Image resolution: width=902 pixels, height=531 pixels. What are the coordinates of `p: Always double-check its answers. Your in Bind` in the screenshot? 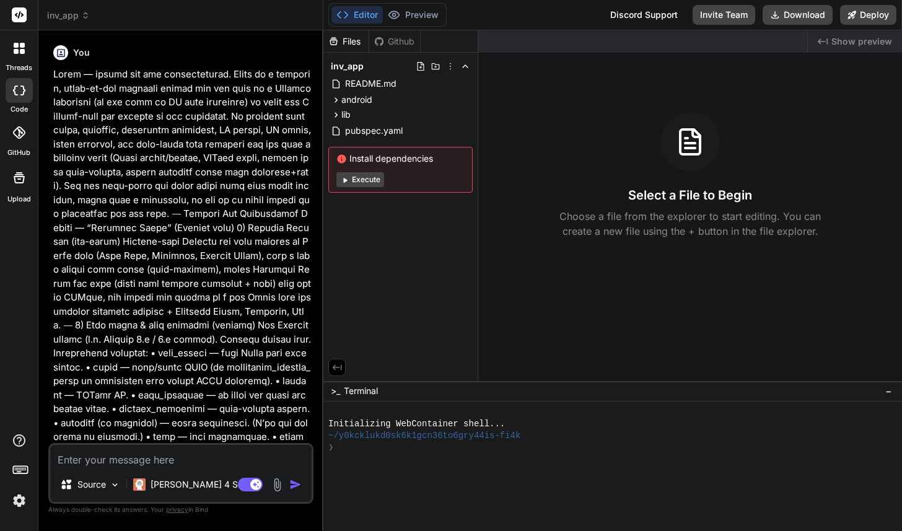 It's located at (181, 509).